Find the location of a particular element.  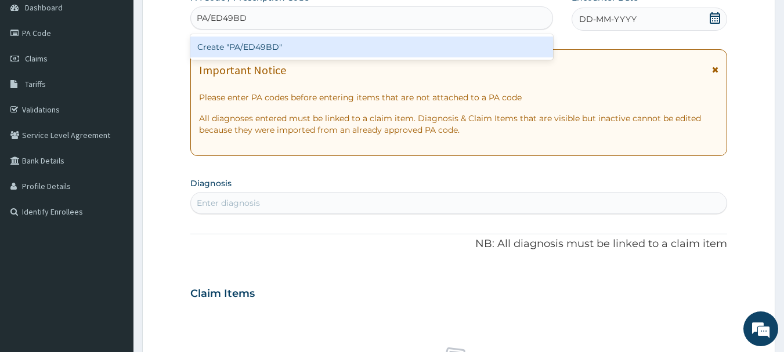

div: Enter diagnosis is located at coordinates (228, 203).